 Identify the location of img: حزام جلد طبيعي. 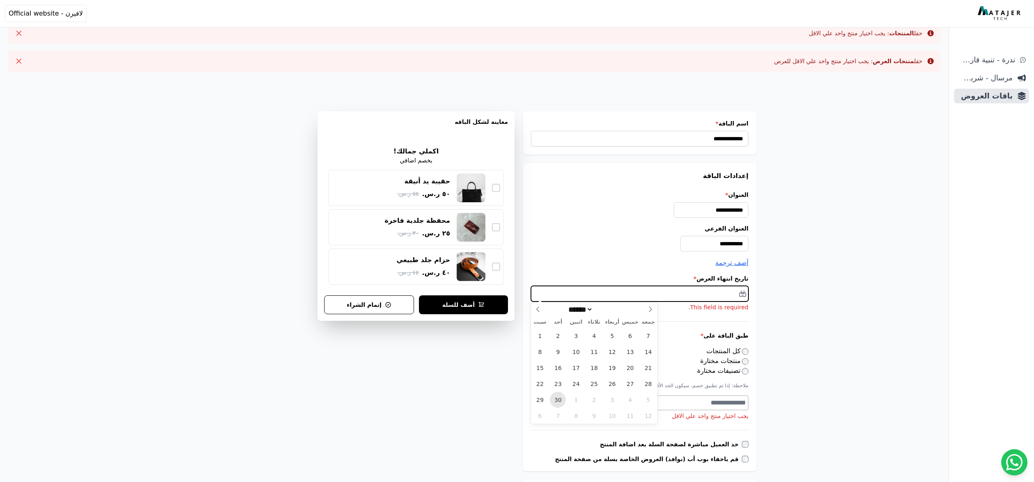
(471, 267).